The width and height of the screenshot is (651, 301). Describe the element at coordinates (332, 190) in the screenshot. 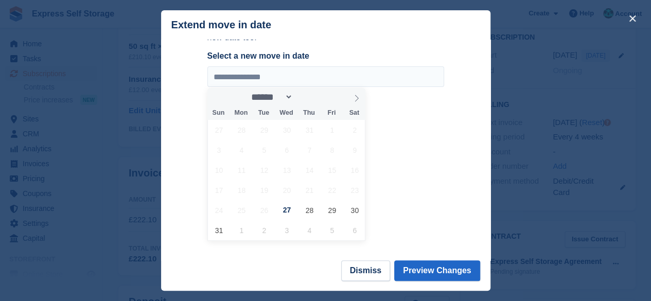

I see `span: August 22, 2025` at that location.